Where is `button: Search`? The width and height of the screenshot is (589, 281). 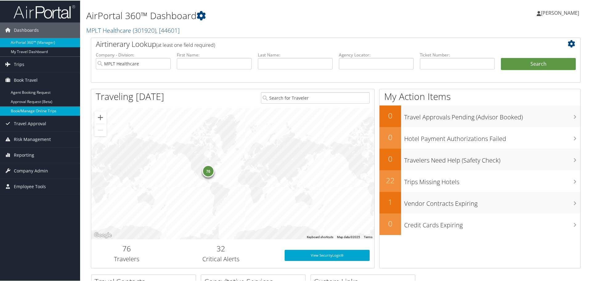
button: Search is located at coordinates (538, 63).